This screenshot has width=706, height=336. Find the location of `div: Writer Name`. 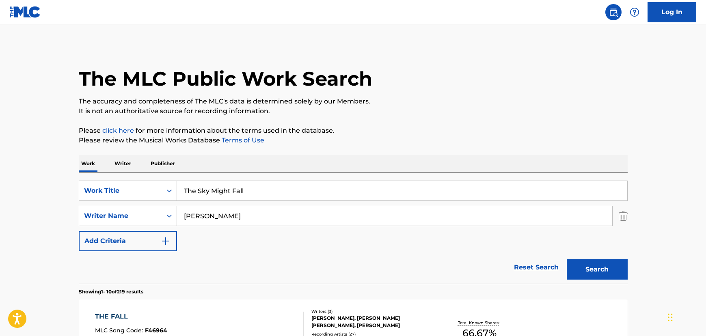

div: Writer Name is located at coordinates (121, 216).